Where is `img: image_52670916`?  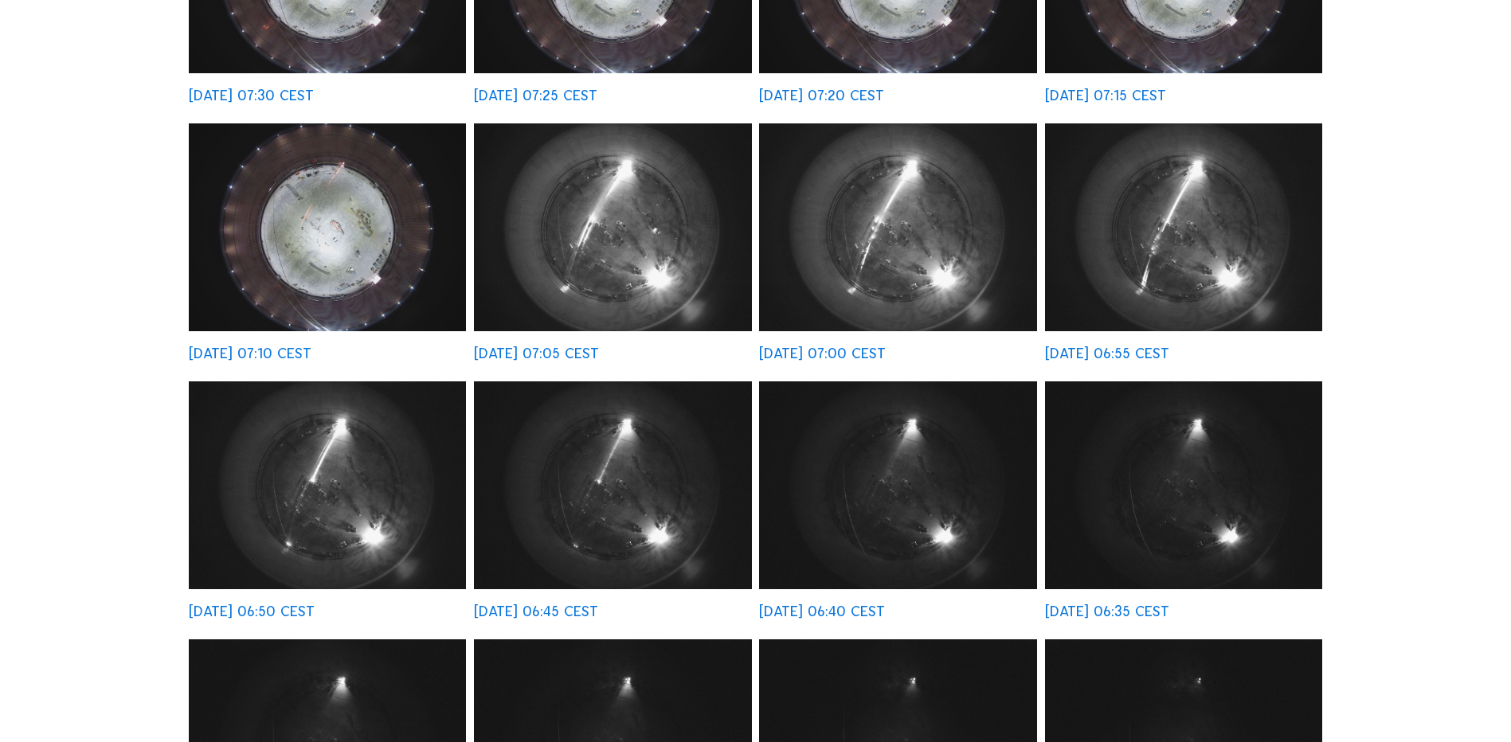
img: image_52670916 is located at coordinates (1183, 485).